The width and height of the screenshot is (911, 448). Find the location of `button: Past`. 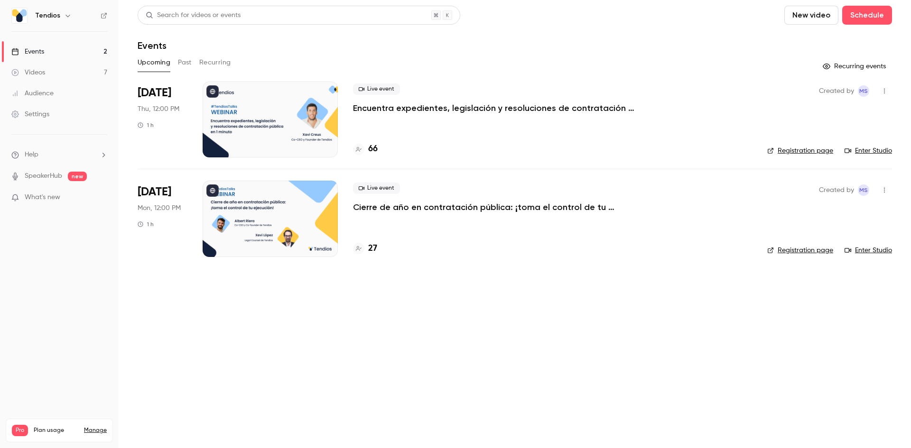

button: Past is located at coordinates (185, 63).